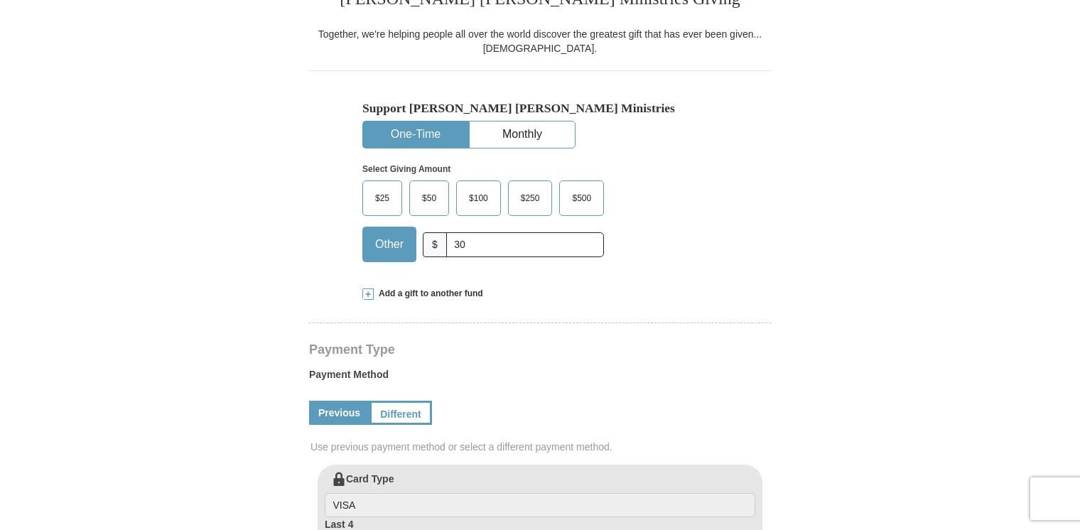 The width and height of the screenshot is (1080, 530). Describe the element at coordinates (429, 198) in the screenshot. I see `span: $50` at that location.